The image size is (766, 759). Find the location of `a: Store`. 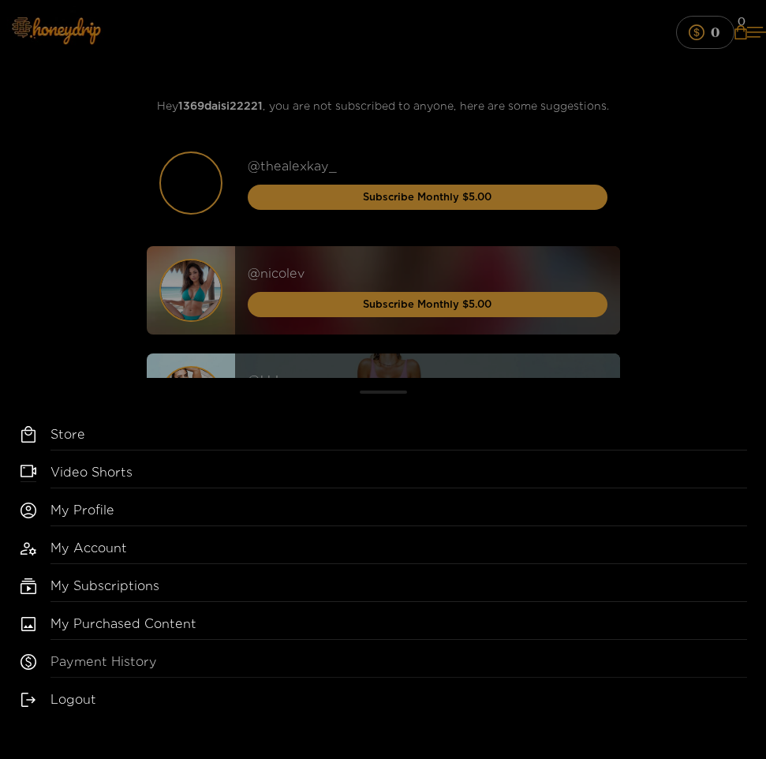

a: Store is located at coordinates (398, 438).